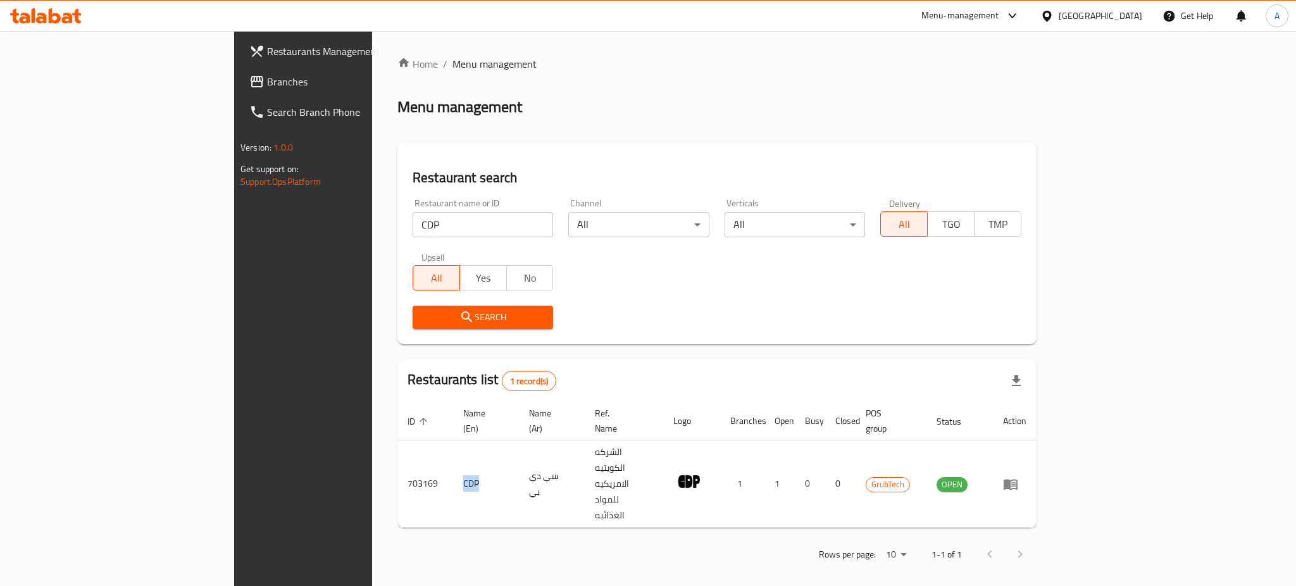  What do you see at coordinates (1277, 16) in the screenshot?
I see `span: A` at bounding box center [1277, 16].